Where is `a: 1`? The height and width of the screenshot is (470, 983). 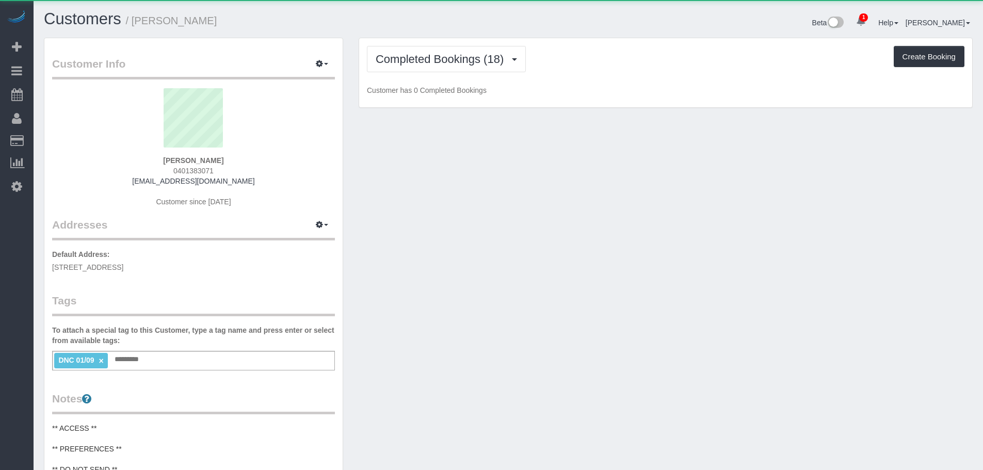
a: 1 is located at coordinates (861, 22).